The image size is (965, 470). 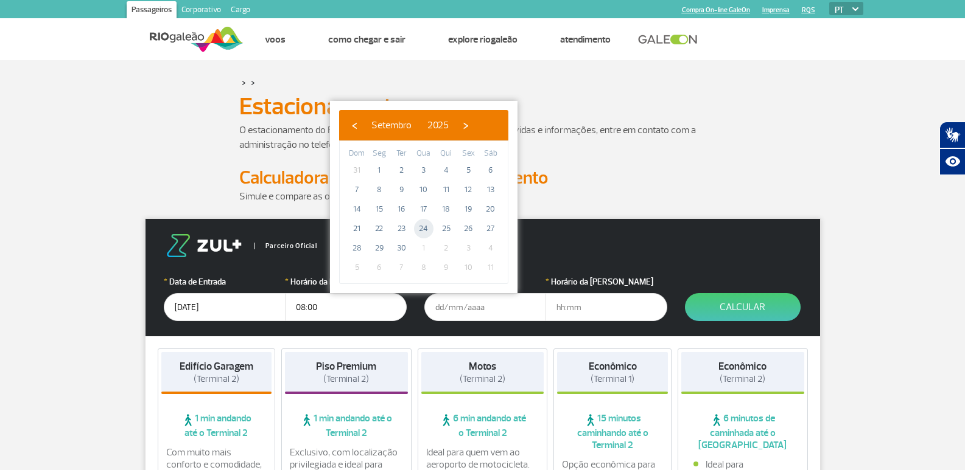 What do you see at coordinates (424, 197) in the screenshot?
I see `bs-datepicker-container: calendar` at bounding box center [424, 197].